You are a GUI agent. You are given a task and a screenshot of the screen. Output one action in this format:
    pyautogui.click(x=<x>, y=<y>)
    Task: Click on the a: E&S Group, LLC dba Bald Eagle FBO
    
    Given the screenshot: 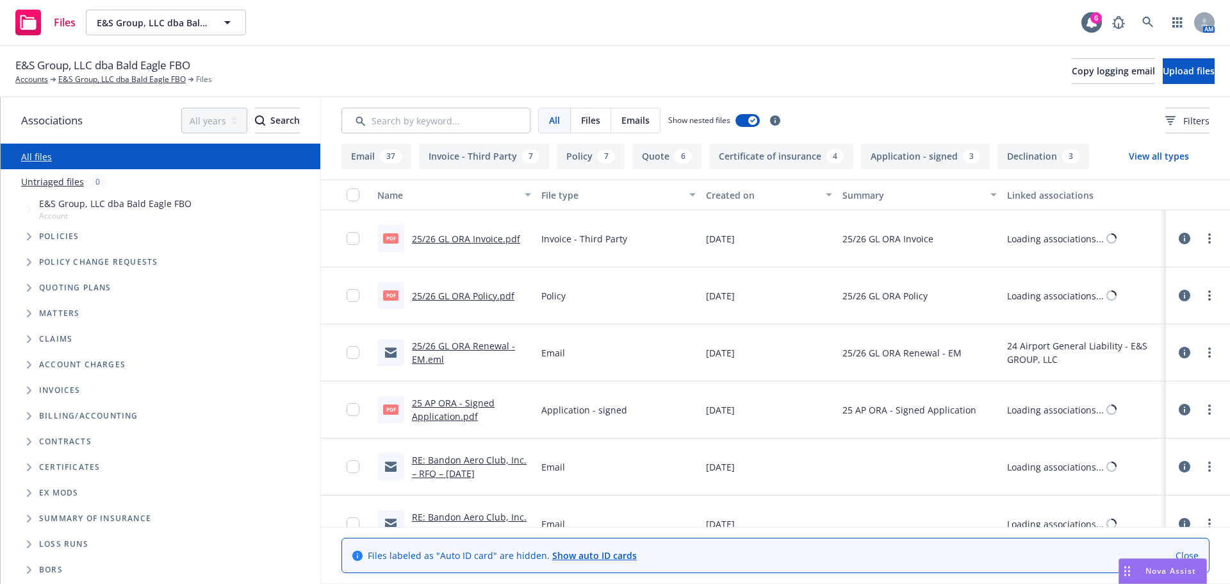 What is the action you would take?
    pyautogui.click(x=122, y=79)
    